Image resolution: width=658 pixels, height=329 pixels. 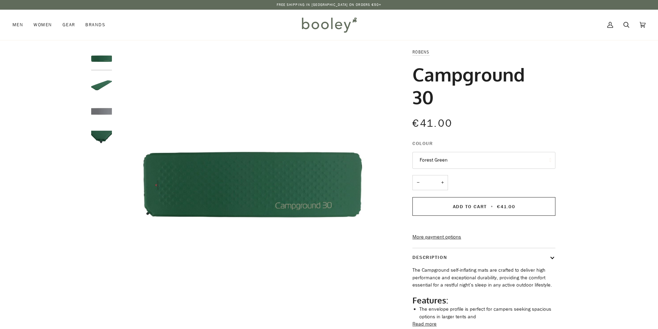 What do you see at coordinates (18, 25) in the screenshot?
I see `span: Men` at bounding box center [18, 25].